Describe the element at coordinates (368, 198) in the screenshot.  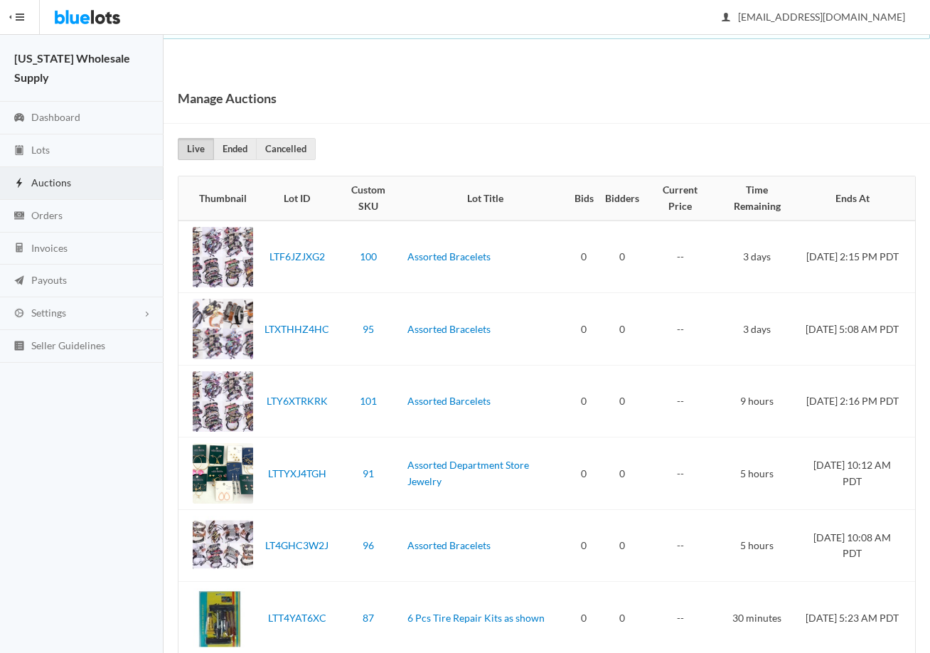
I see `th: Custom SKU` at that location.